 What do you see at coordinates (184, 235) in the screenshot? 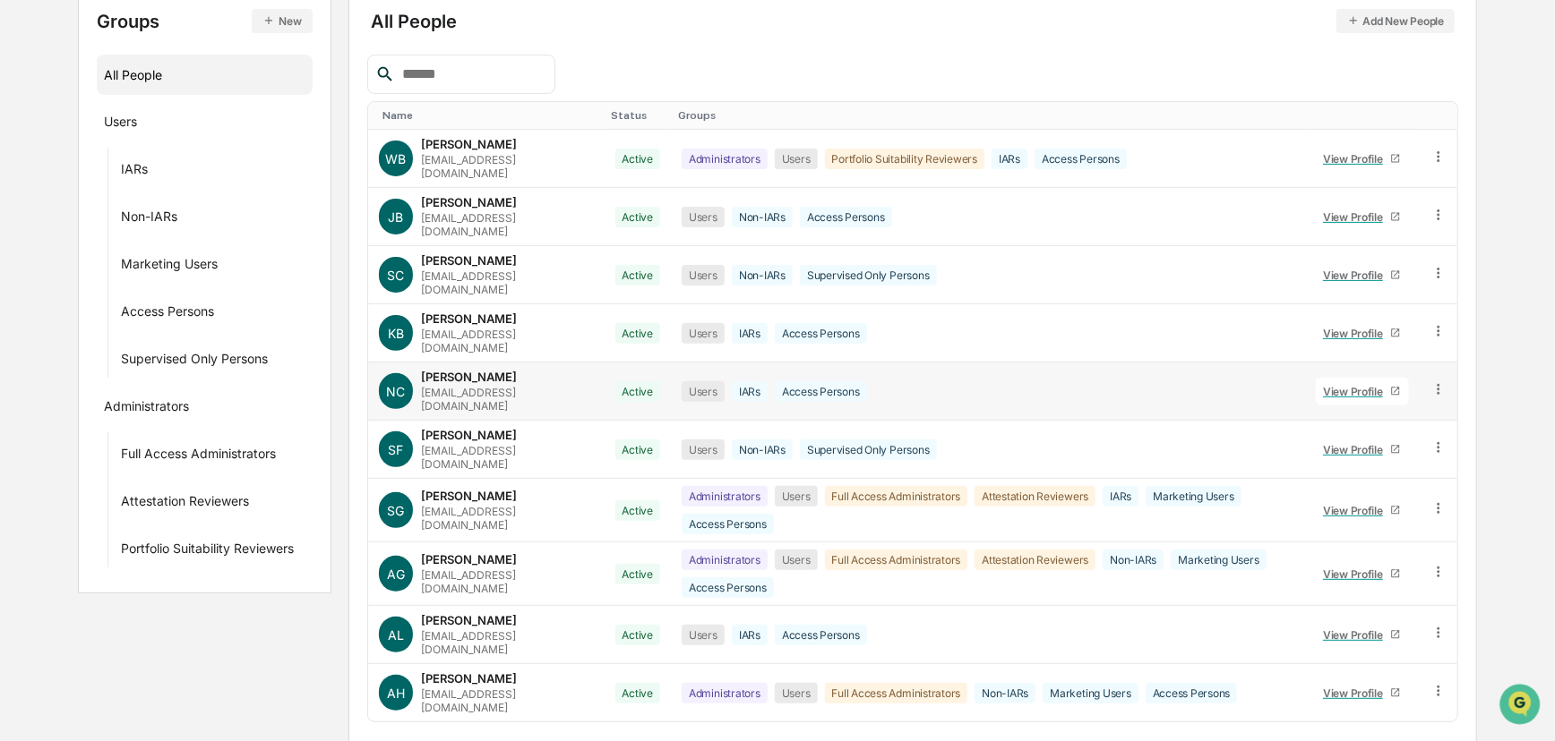
I see `span: Attestations` at bounding box center [184, 235].